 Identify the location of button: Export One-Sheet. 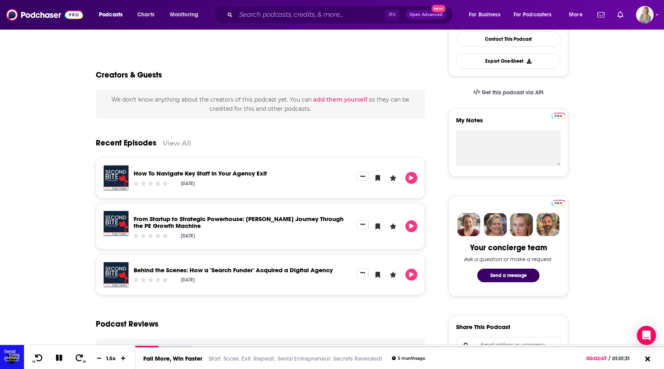
(509, 61).